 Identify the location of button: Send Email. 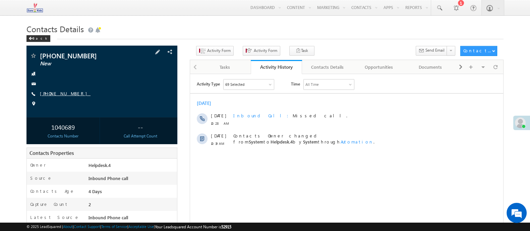
(431, 51).